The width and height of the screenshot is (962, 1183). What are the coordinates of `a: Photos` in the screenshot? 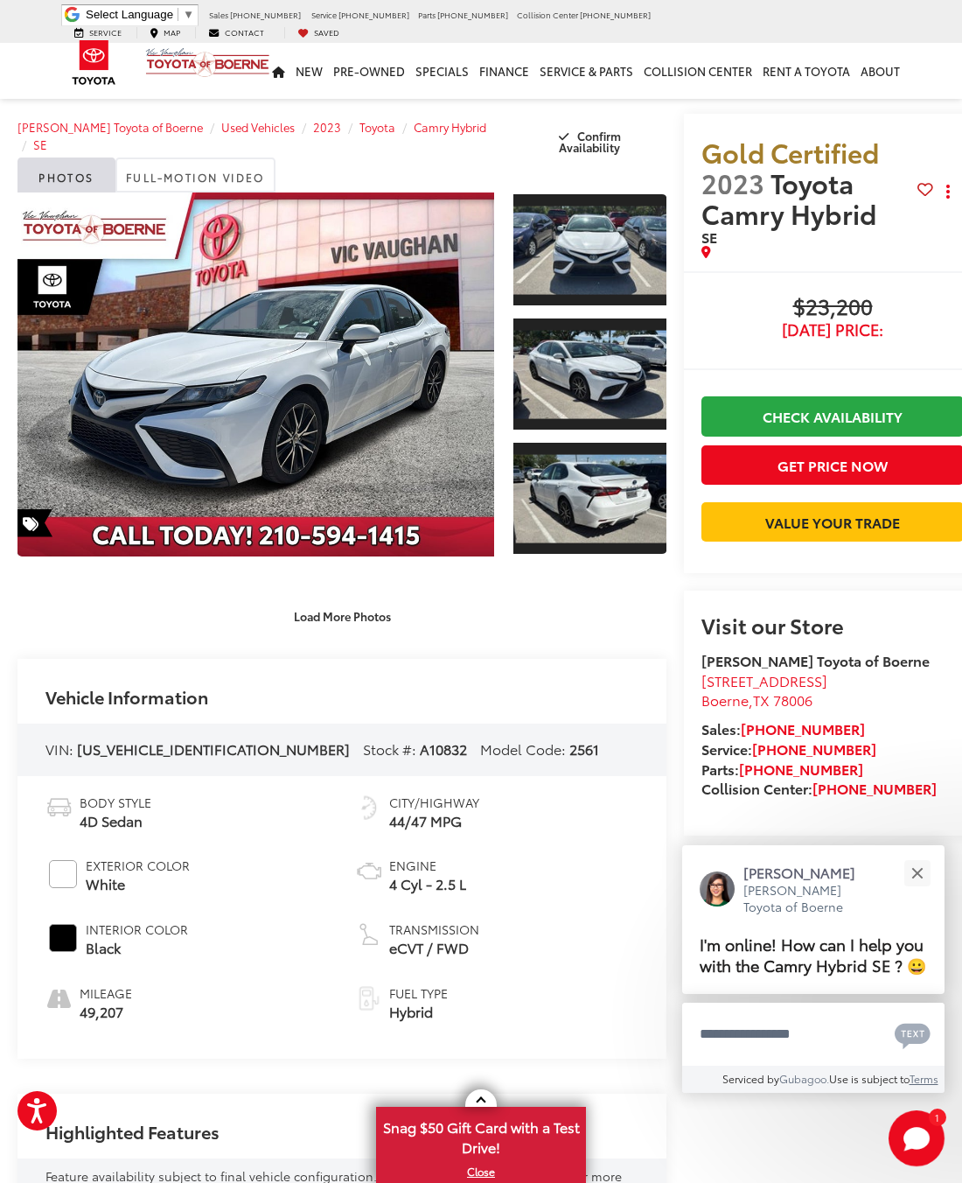 It's located at (66, 175).